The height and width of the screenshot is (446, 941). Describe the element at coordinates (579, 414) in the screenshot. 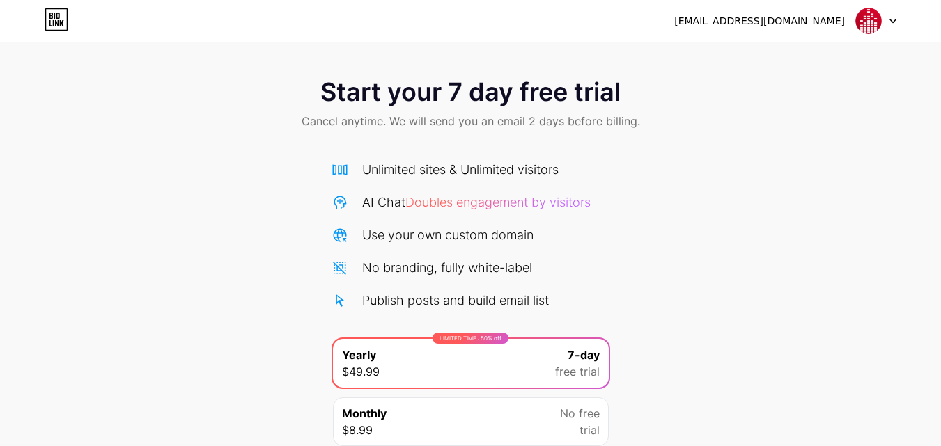

I see `span: No free` at that location.